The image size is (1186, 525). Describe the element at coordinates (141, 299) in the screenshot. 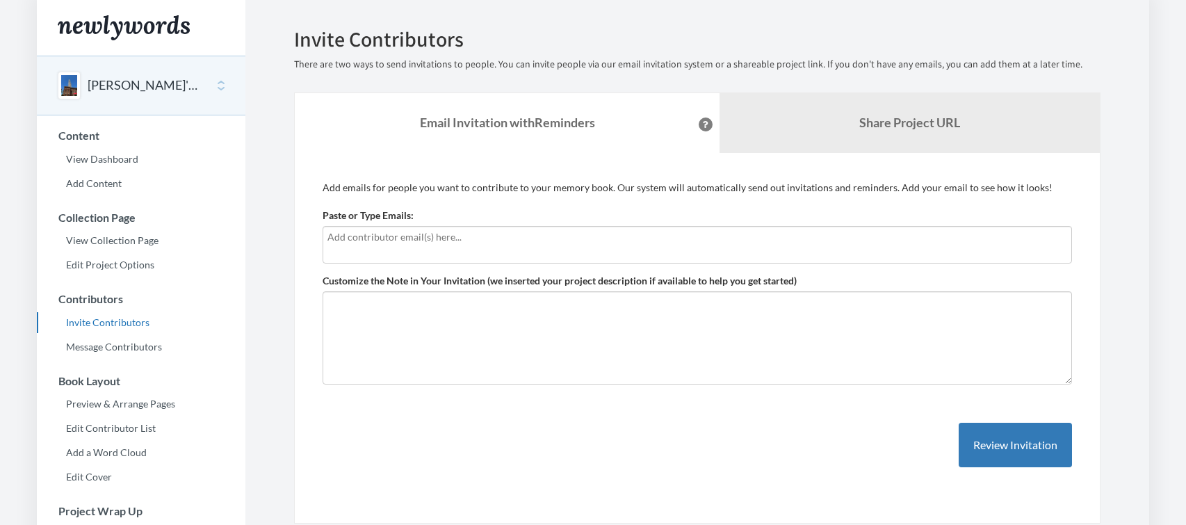

I see `h3: Contributors` at that location.